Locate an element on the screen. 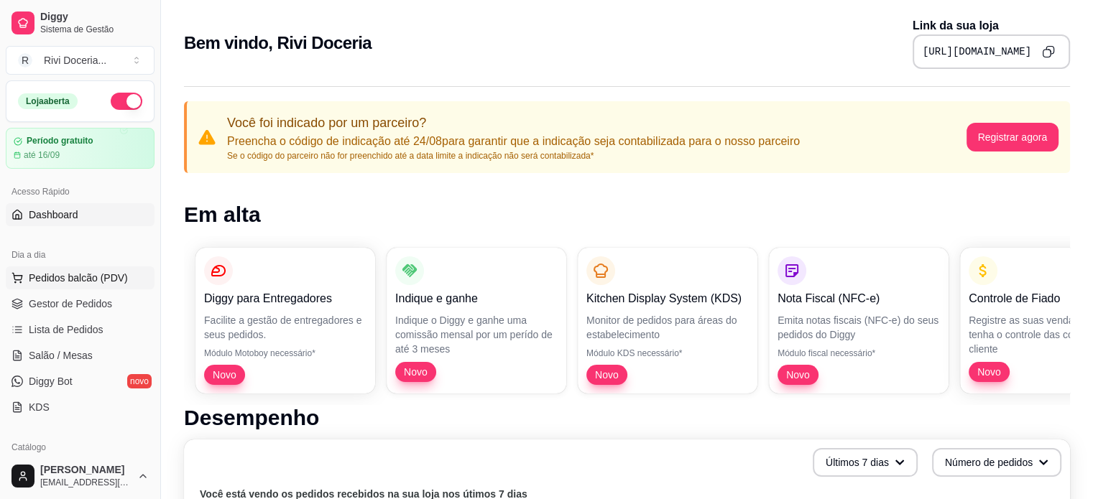 This screenshot has height=499, width=1093. p: Módulo KDS necessário* is located at coordinates (668, 354).